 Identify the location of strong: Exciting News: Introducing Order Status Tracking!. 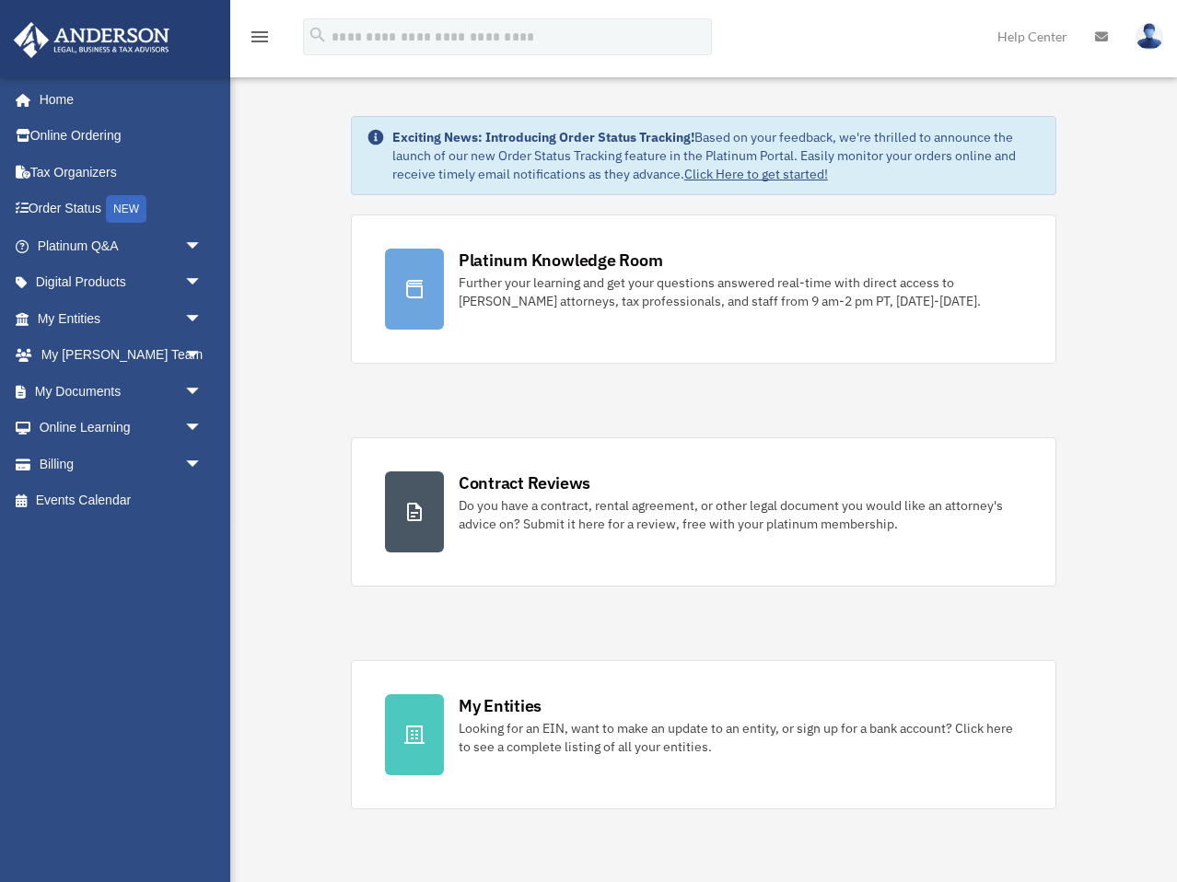
(543, 137).